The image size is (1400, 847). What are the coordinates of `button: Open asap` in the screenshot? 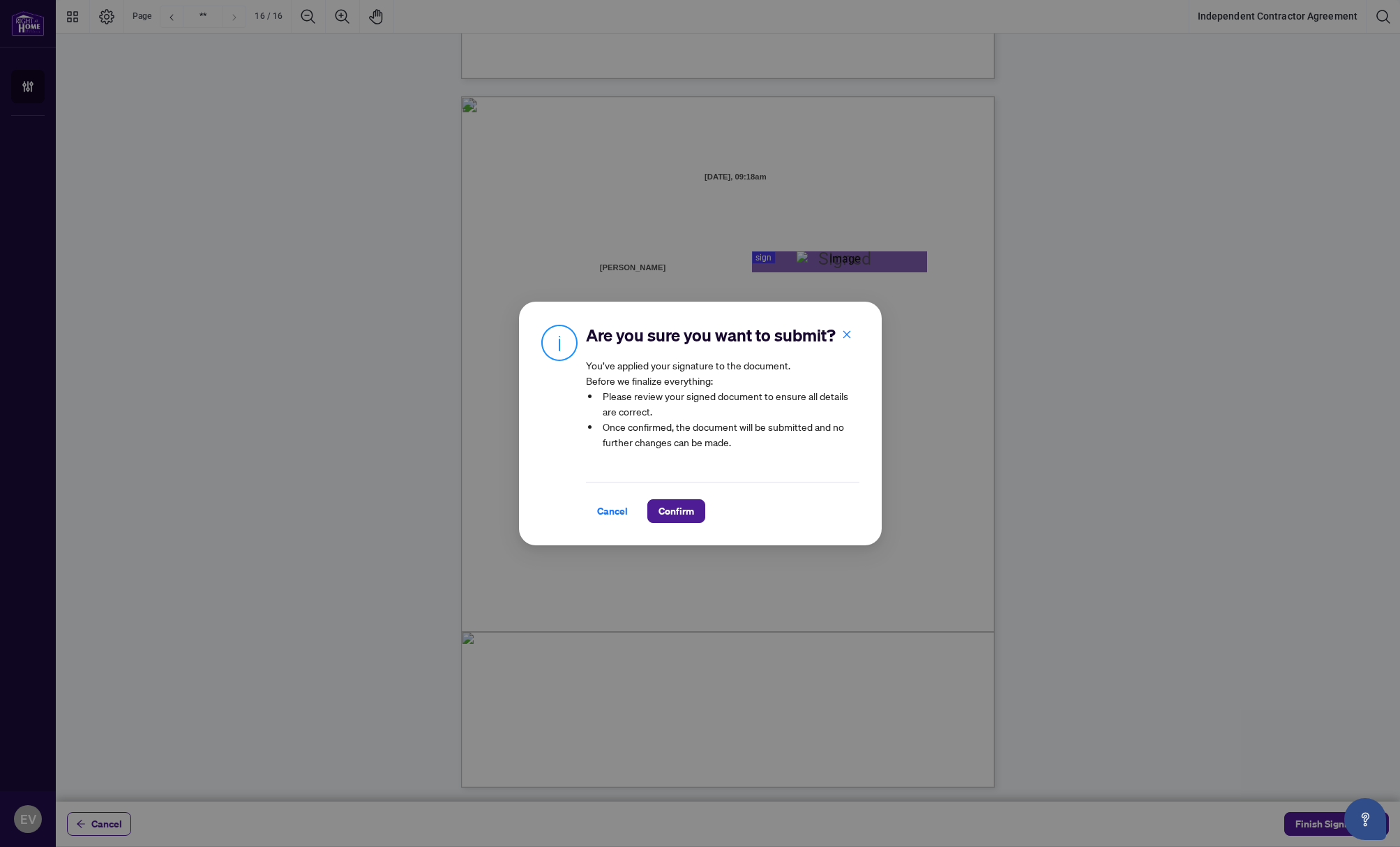 It's located at (1365, 819).